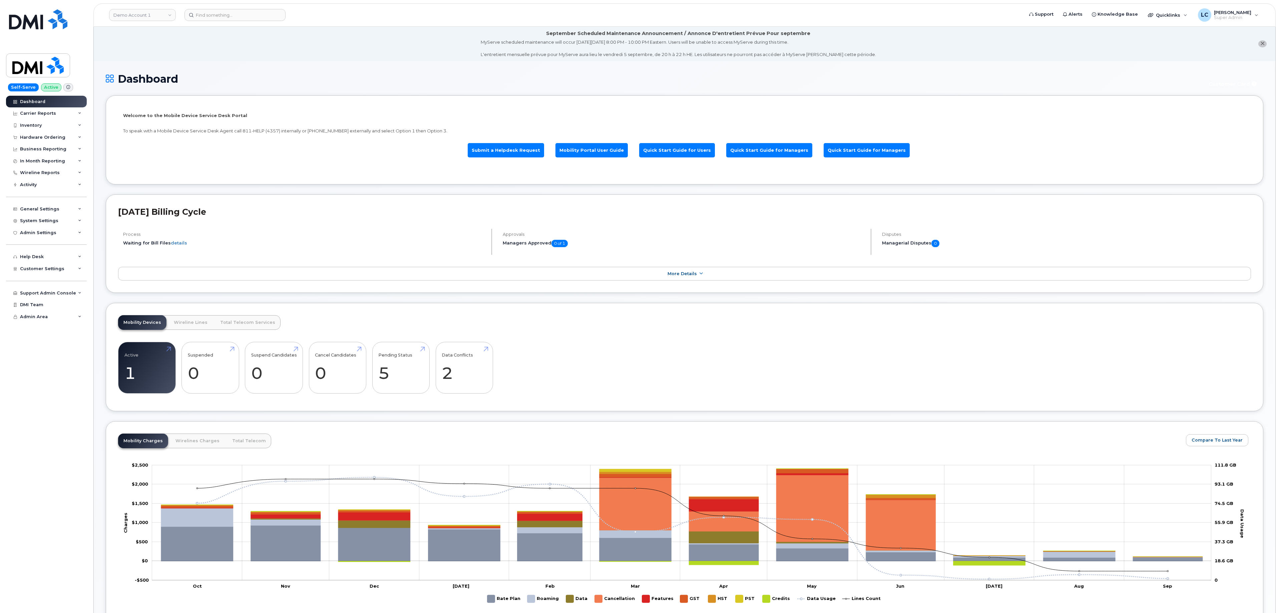 This screenshot has width=1279, height=613. I want to click on a: Pending Status 5, so click(400, 368).